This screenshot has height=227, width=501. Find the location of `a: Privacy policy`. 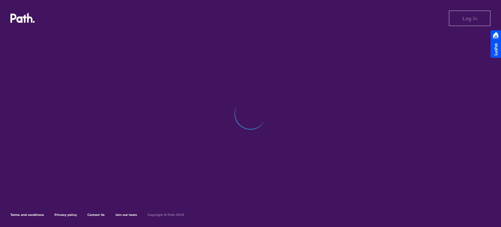

a: Privacy policy is located at coordinates (66, 214).